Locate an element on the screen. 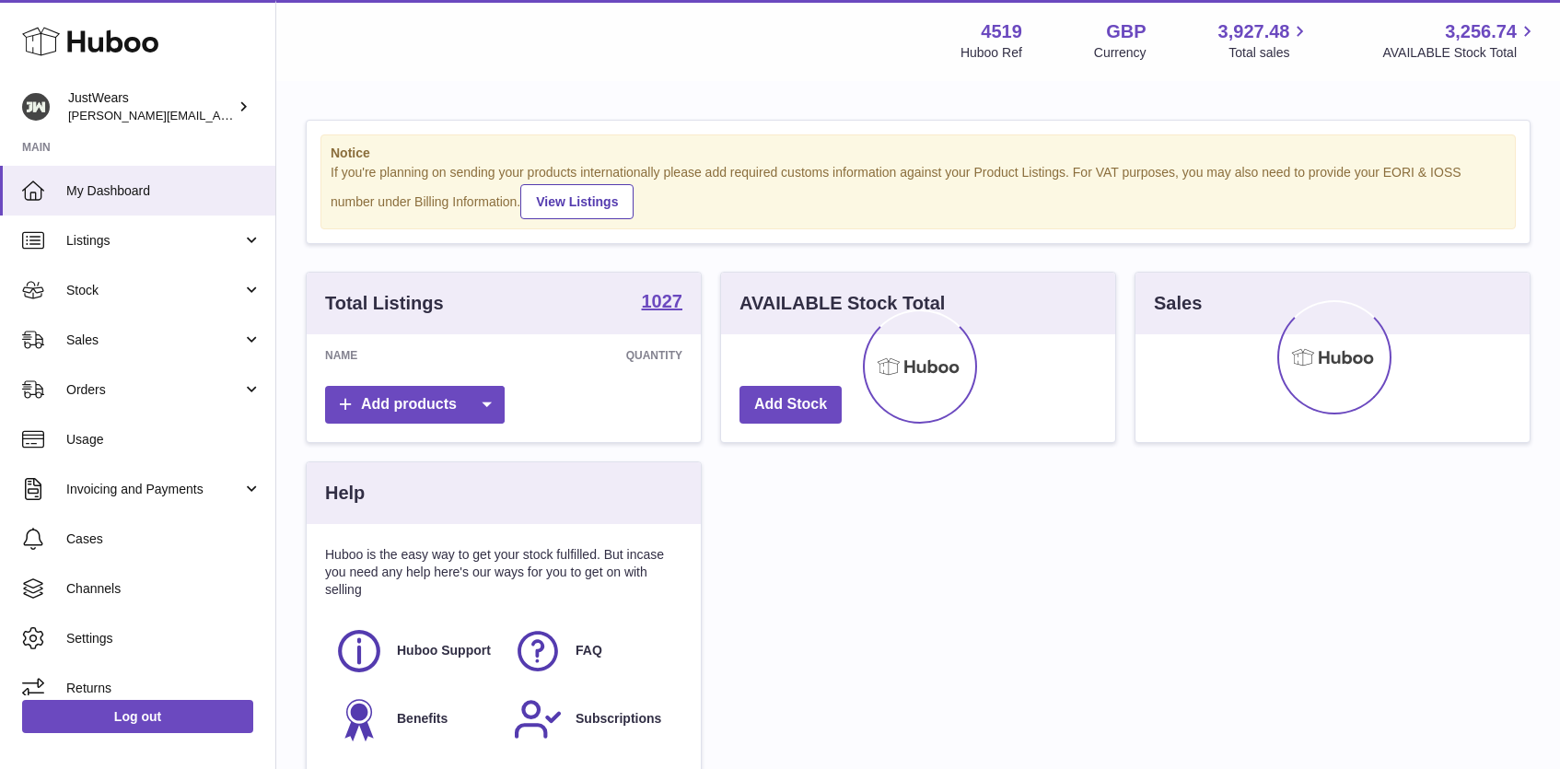 This screenshot has height=769, width=1560. strong: Notice is located at coordinates (918, 153).